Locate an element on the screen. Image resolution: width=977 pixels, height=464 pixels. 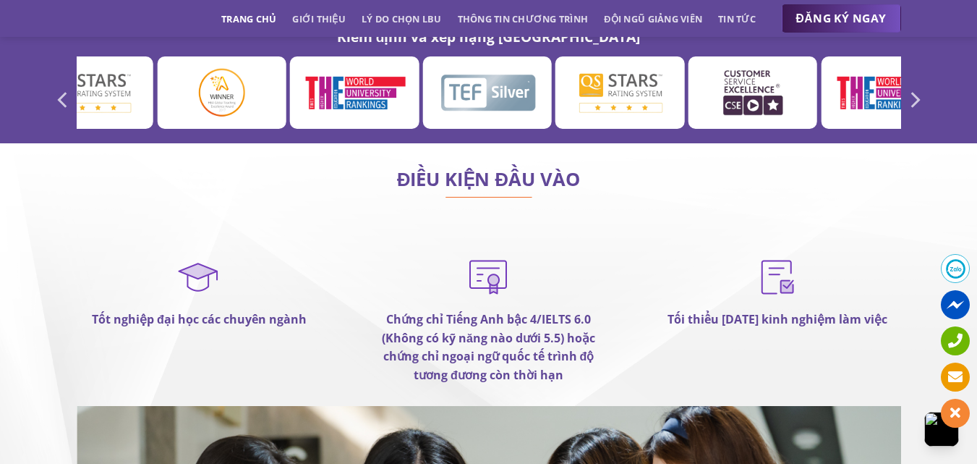
a: Lý do chọn LBU is located at coordinates (402, 19).